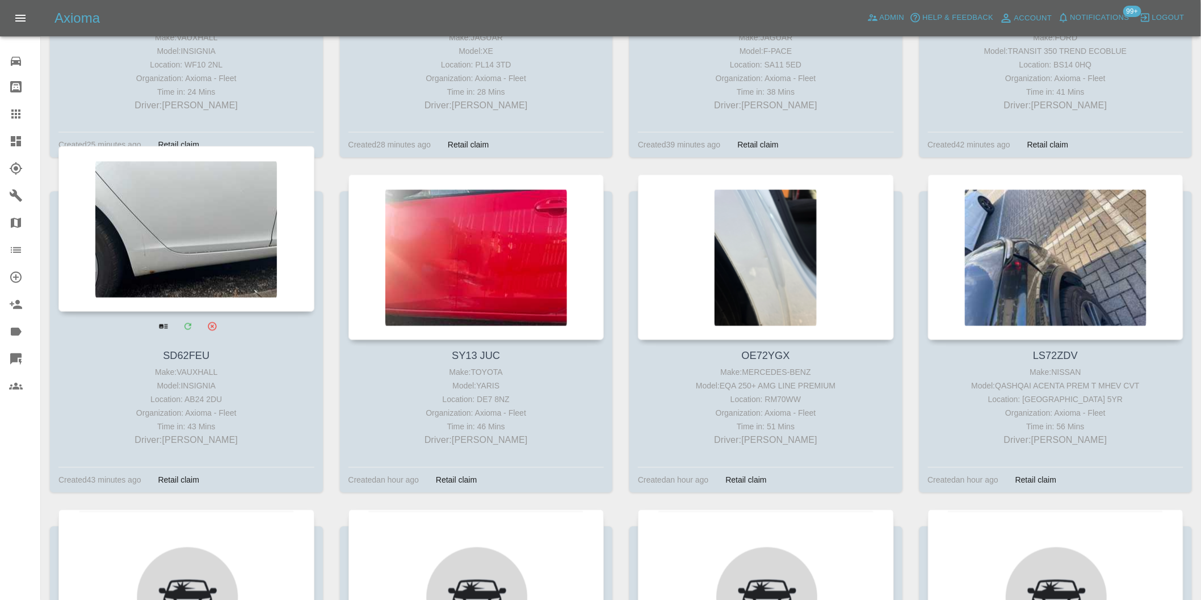  I want to click on a: Account, so click(1025, 18).